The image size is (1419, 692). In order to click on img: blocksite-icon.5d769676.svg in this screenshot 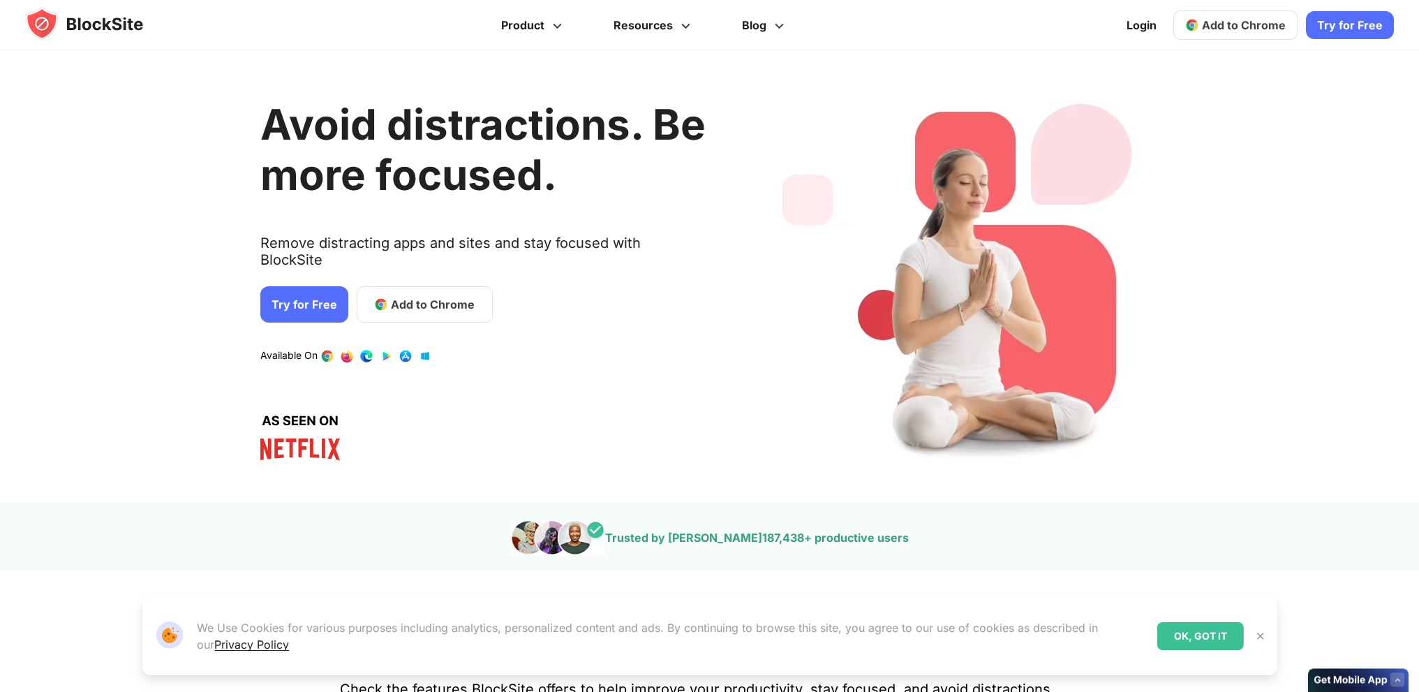, I will do `click(98, 24)`.